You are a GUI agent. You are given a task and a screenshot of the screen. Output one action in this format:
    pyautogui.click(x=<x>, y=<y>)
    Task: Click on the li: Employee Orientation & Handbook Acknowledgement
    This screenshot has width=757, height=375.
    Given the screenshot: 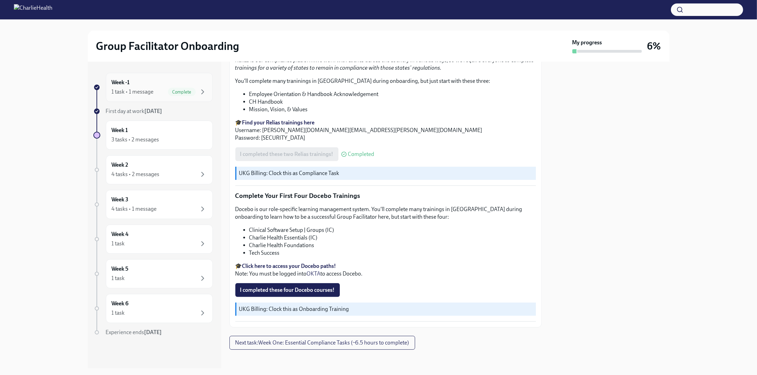 What is the action you would take?
    pyautogui.click(x=392, y=94)
    